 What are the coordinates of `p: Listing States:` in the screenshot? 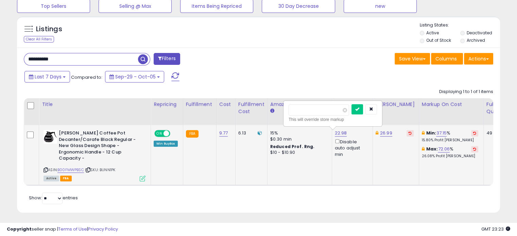 It's located at (460, 25).